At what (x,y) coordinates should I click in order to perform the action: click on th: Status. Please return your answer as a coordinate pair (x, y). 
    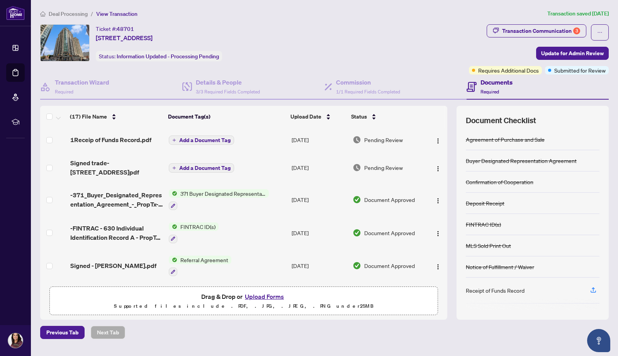
    Looking at the image, I should click on (386, 117).